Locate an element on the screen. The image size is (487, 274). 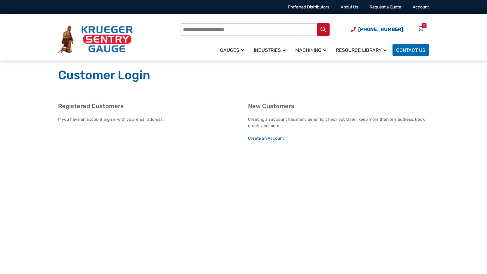
span: Gauges is located at coordinates (232, 50).